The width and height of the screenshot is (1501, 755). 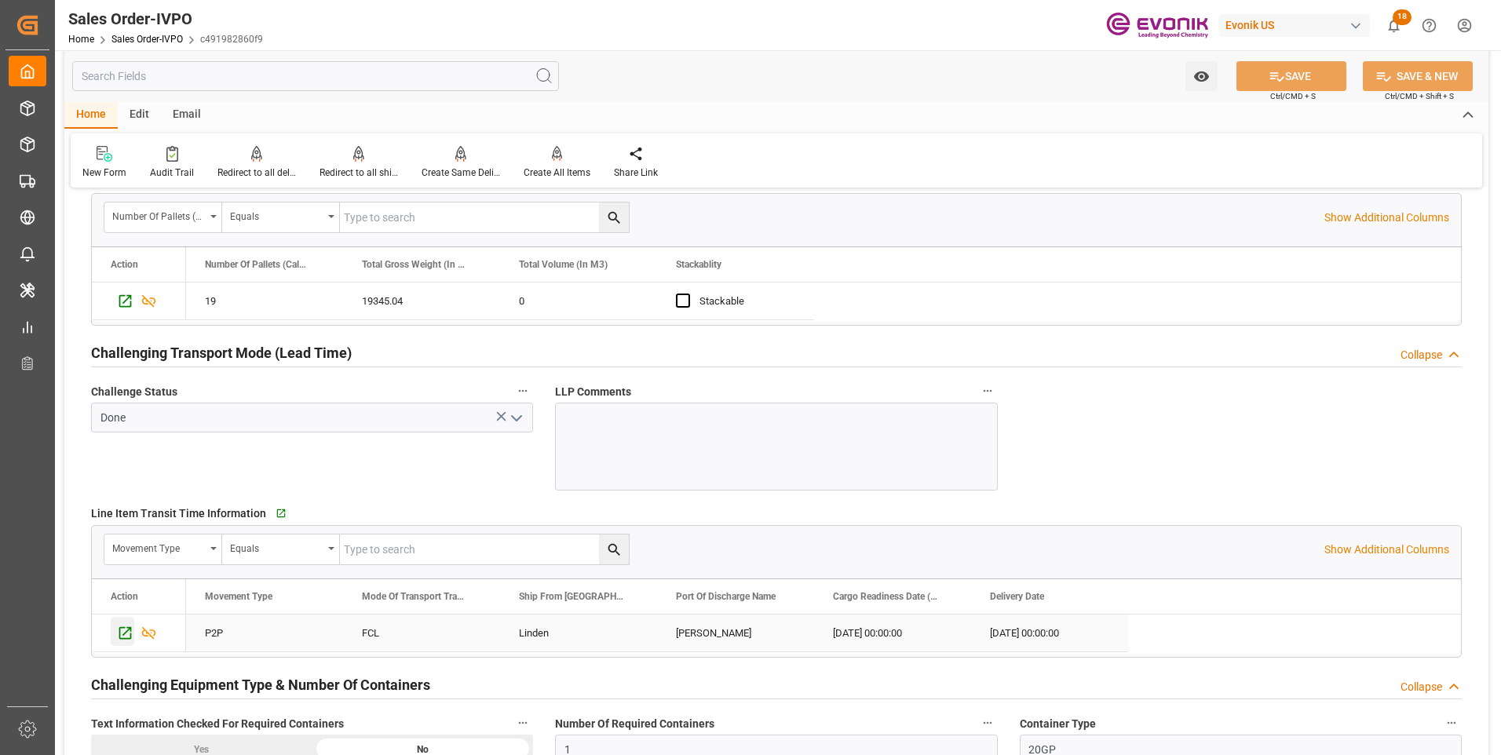 What do you see at coordinates (415, 597) in the screenshot?
I see `span: Mode Of Transport Translation` at bounding box center [415, 597].